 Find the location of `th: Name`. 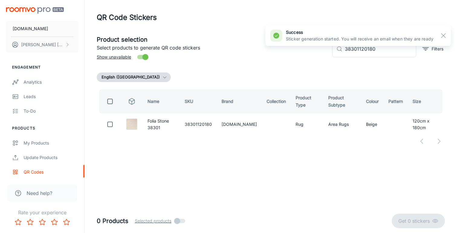

th: Name is located at coordinates (161, 102).